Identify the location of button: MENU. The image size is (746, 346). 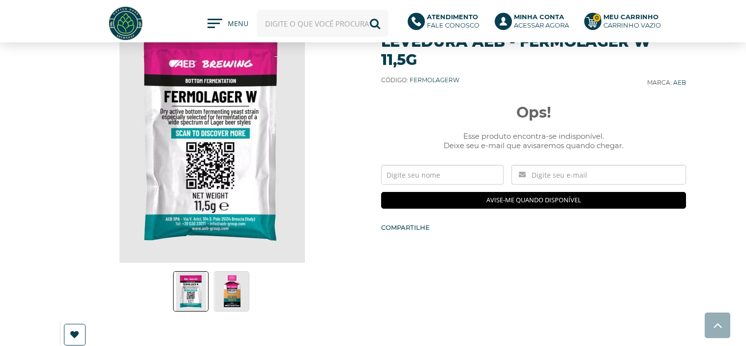
(227, 24).